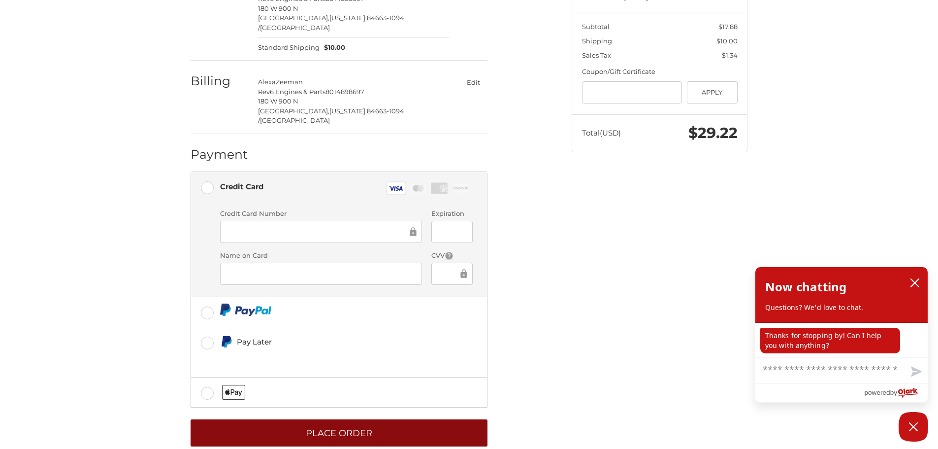 The width and height of the screenshot is (938, 449). What do you see at coordinates (712, 92) in the screenshot?
I see `button: Apply` at bounding box center [712, 92].